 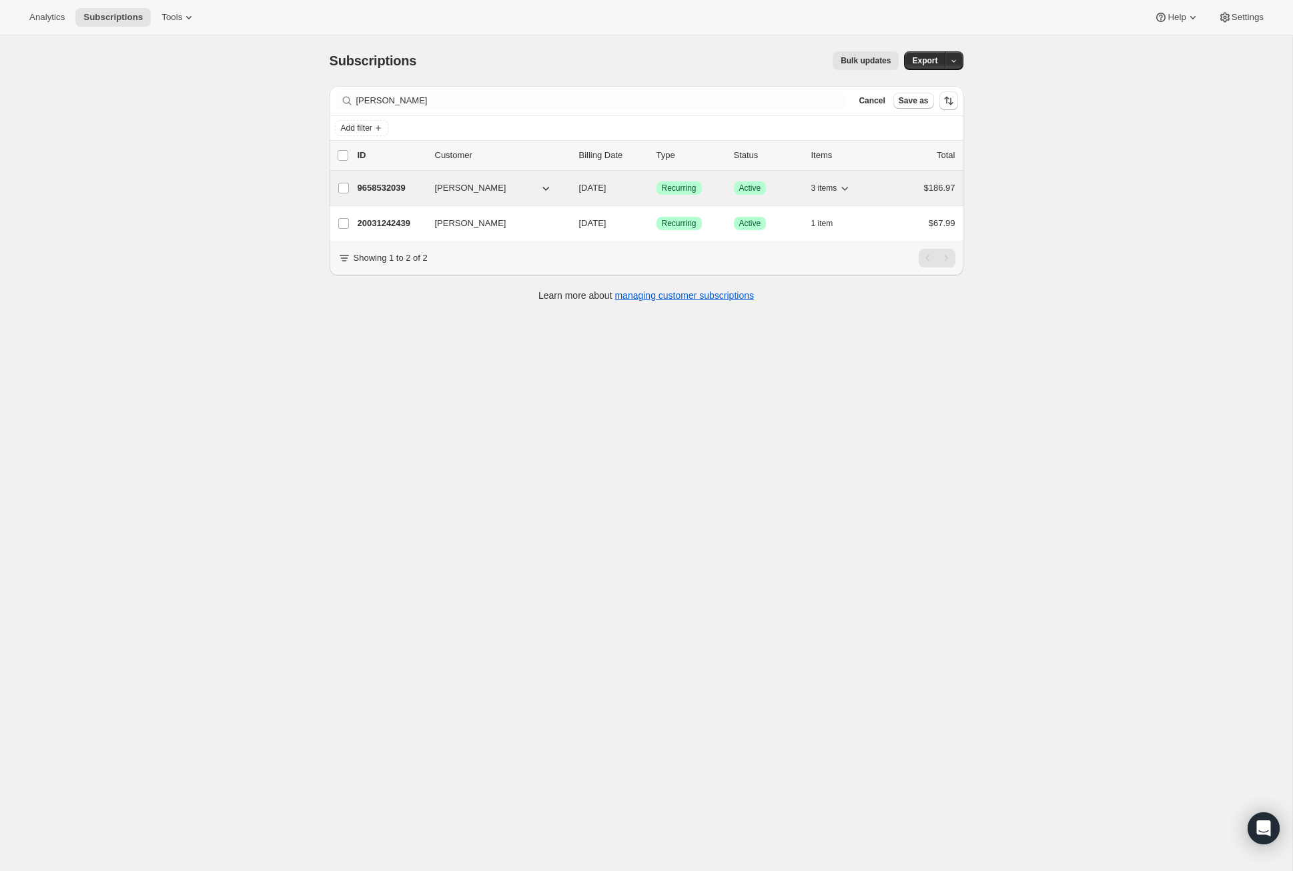 I want to click on button: Bulk updates, so click(x=865, y=61).